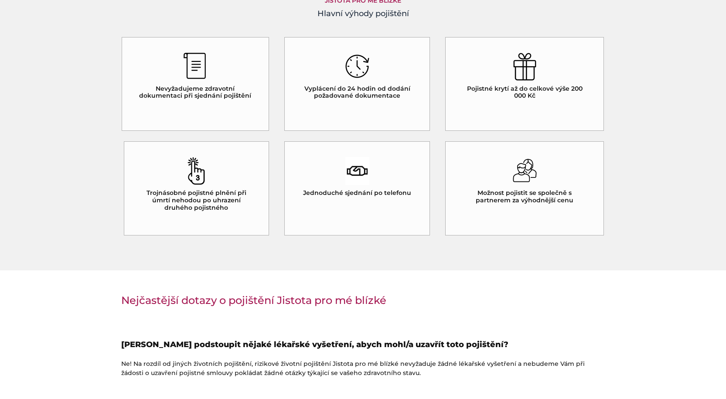 Image resolution: width=726 pixels, height=399 pixels. I want to click on h5: Možnost pojistit se společně s partnerem za výhodnější cenu, so click(525, 197).